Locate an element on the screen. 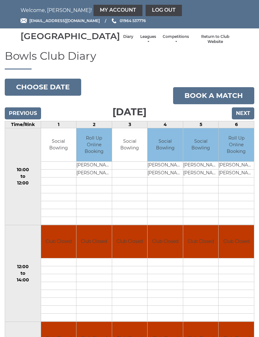  img: Email is located at coordinates (24, 21).